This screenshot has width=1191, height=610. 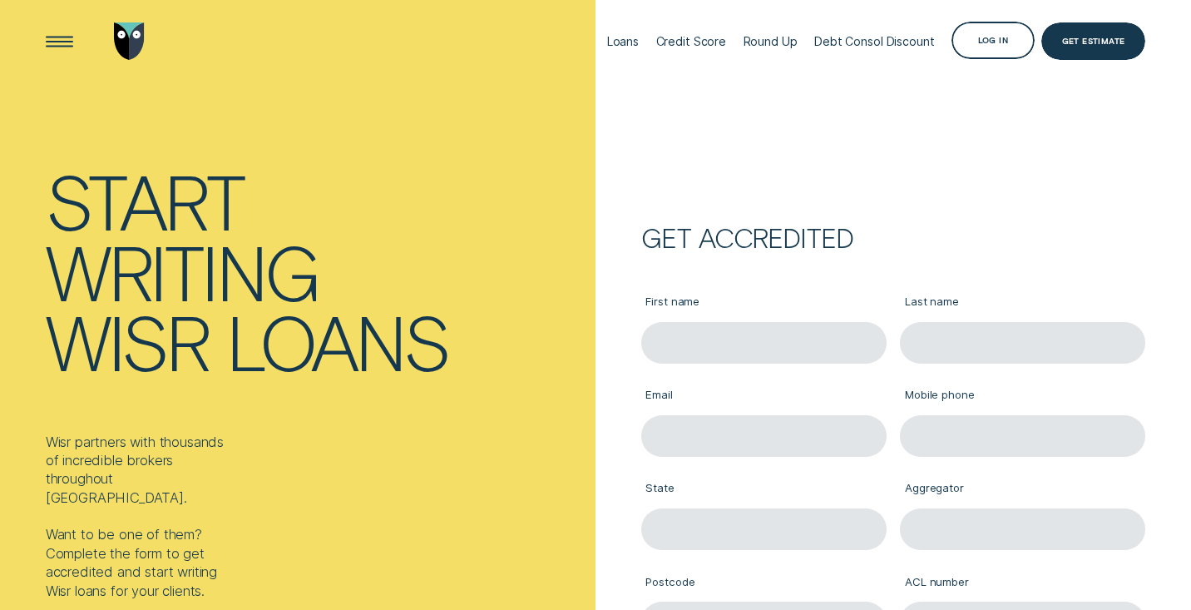 I want to click on label: Postcode, so click(x=764, y=582).